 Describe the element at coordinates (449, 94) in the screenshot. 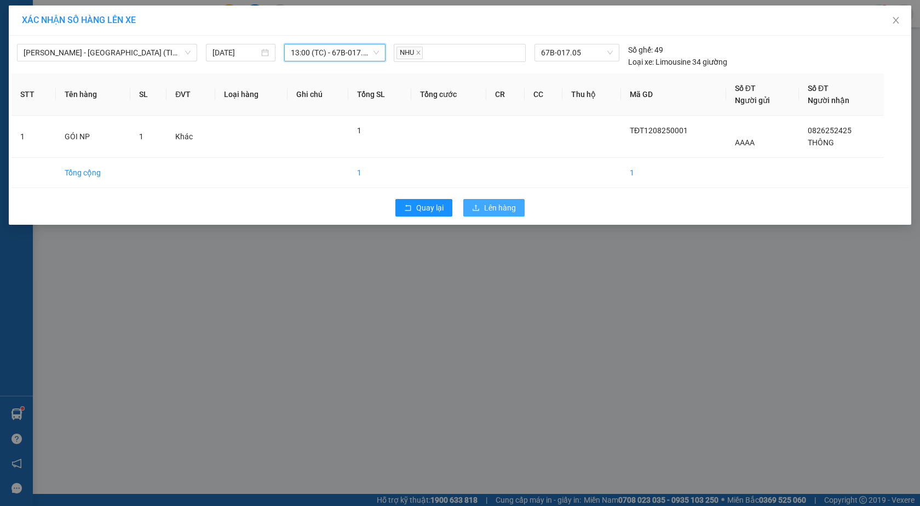

I see `th: Tổng cước` at that location.